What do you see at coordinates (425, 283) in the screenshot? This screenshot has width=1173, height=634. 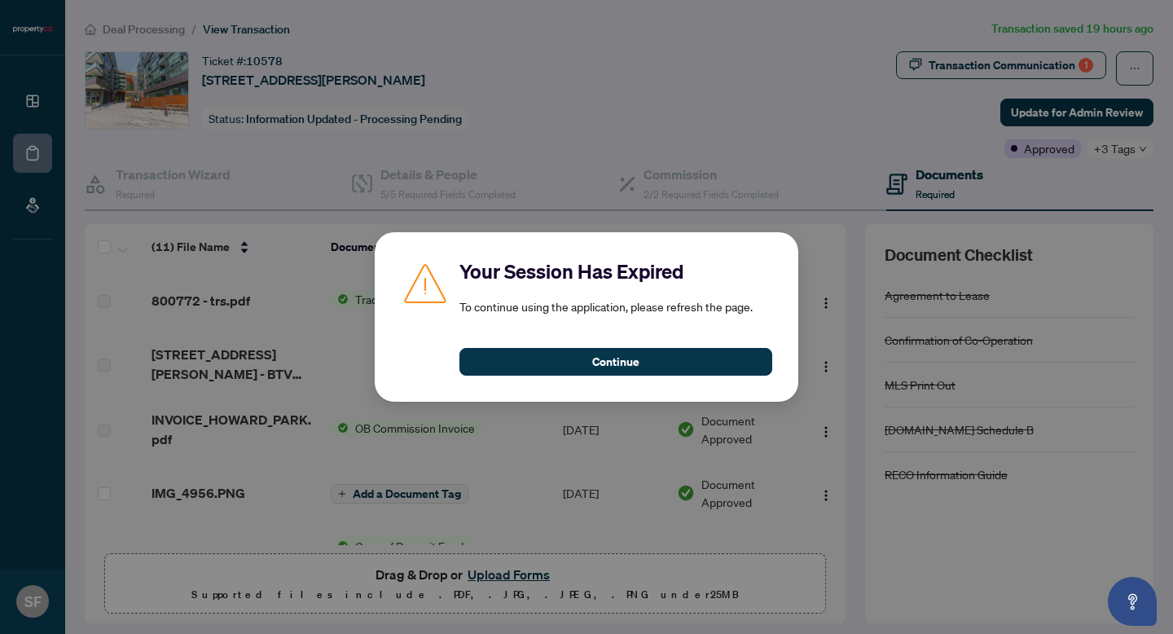 I see `img: Caution icon` at bounding box center [425, 283].